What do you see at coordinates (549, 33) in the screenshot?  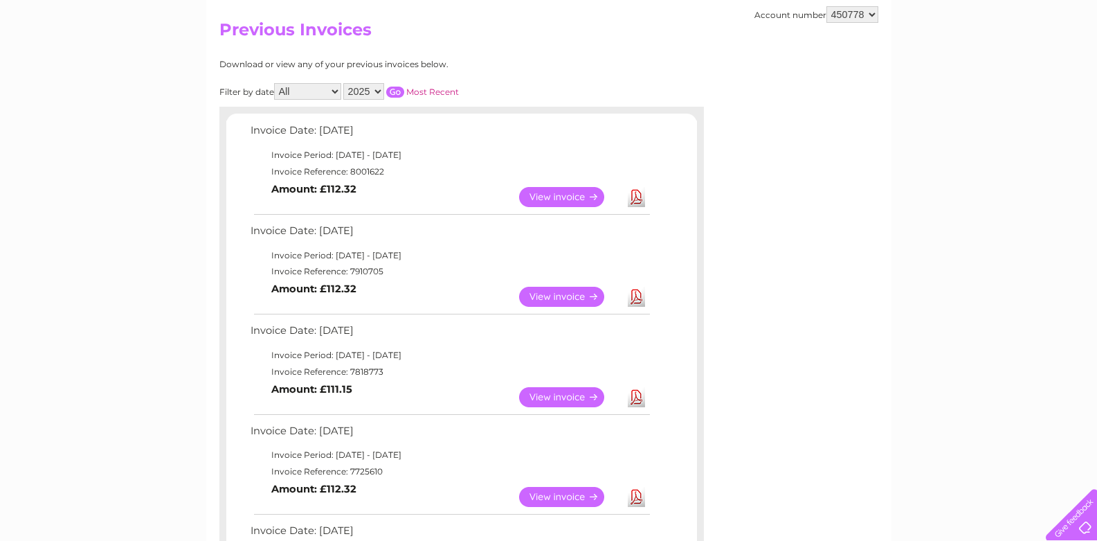 I see `h2: Previous Invoices` at bounding box center [549, 33].